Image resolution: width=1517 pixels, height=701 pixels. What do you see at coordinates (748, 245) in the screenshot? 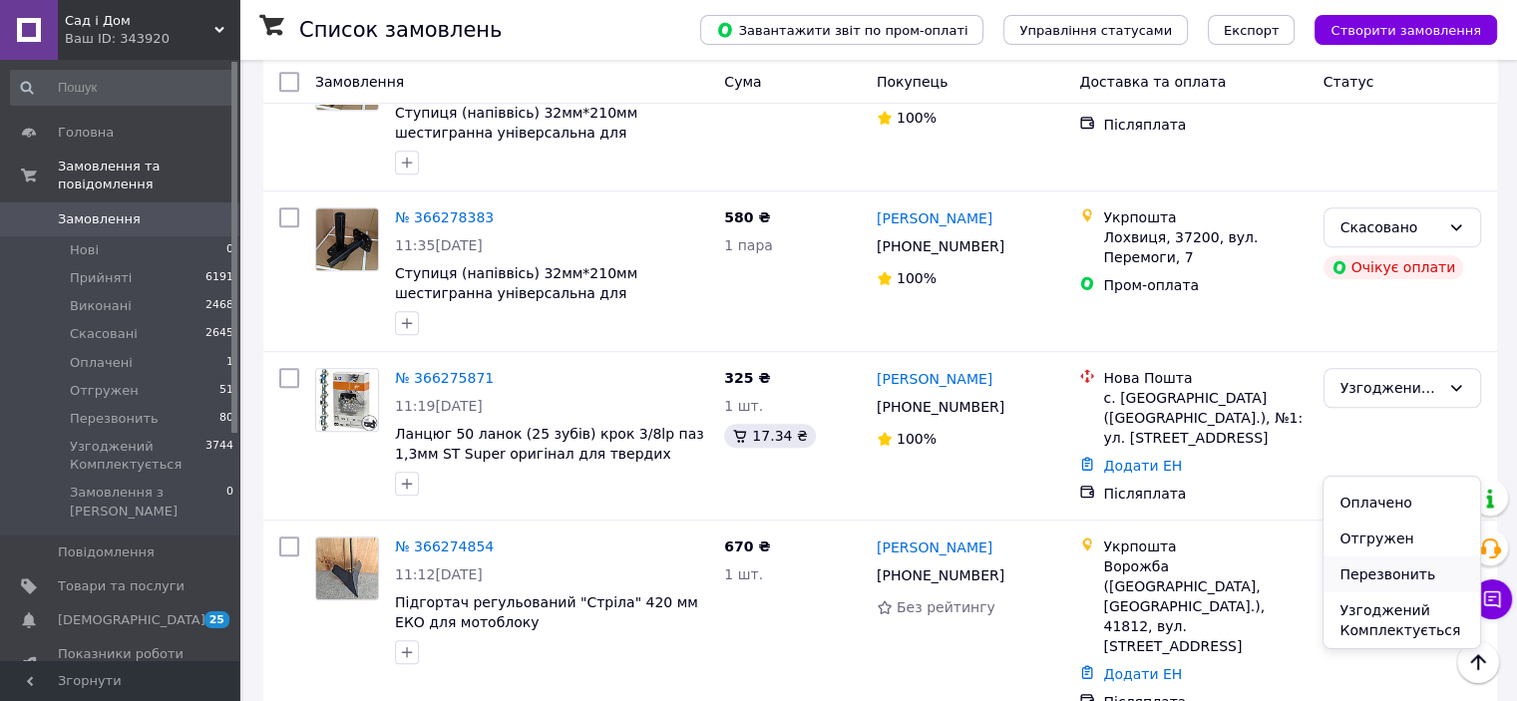
I see `span: 1 пара` at bounding box center [748, 245].